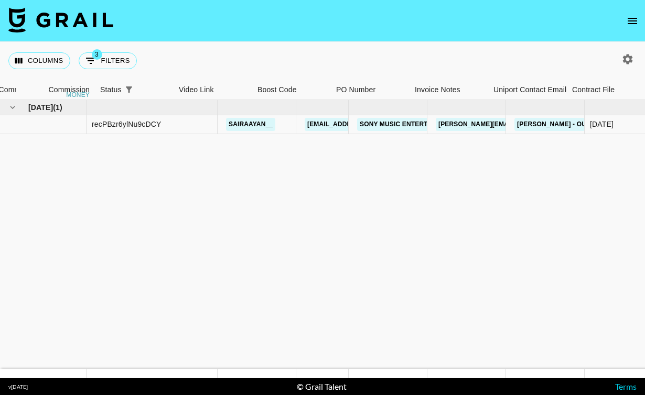  What do you see at coordinates (626, 386) in the screenshot?
I see `a: Terms` at bounding box center [626, 386].